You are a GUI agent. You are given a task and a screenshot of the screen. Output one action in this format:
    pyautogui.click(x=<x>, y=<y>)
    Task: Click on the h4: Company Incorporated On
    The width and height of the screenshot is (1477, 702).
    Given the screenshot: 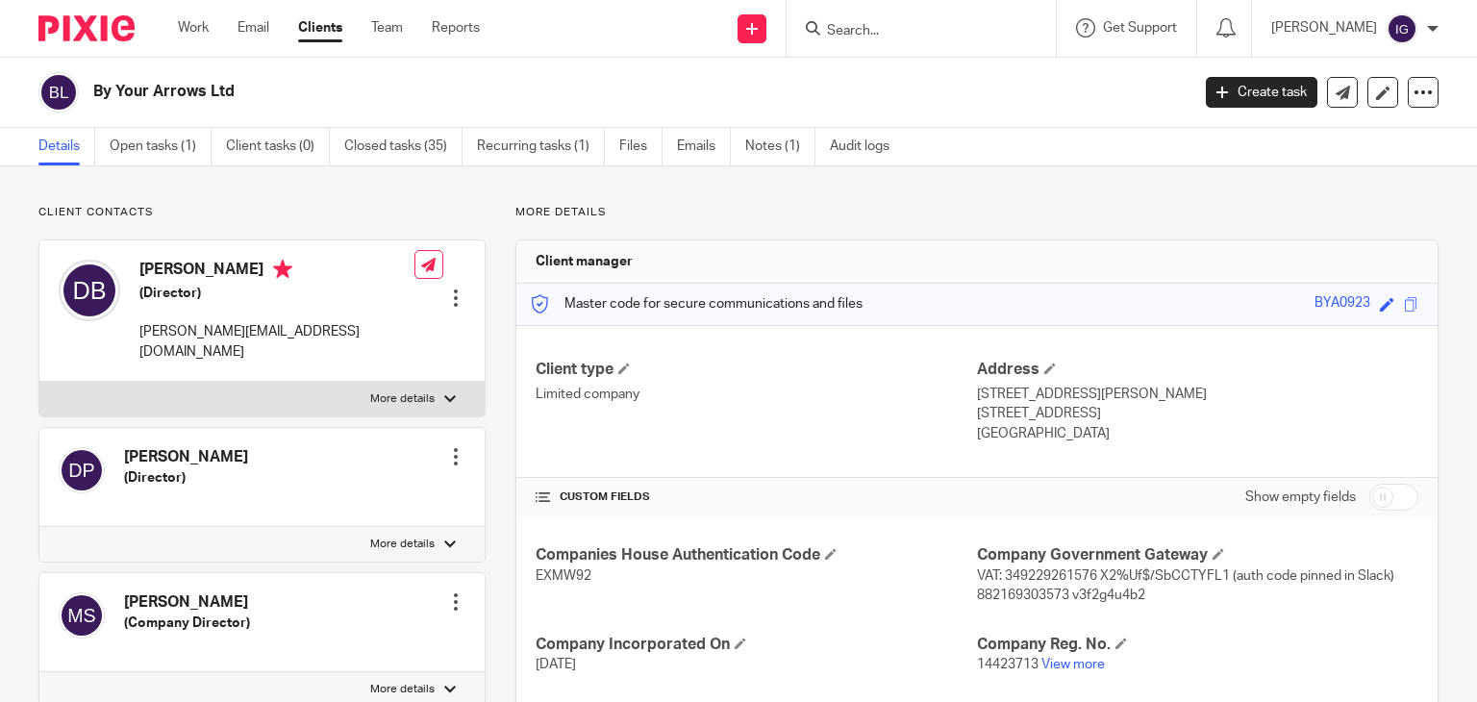 What is the action you would take?
    pyautogui.click(x=756, y=644)
    